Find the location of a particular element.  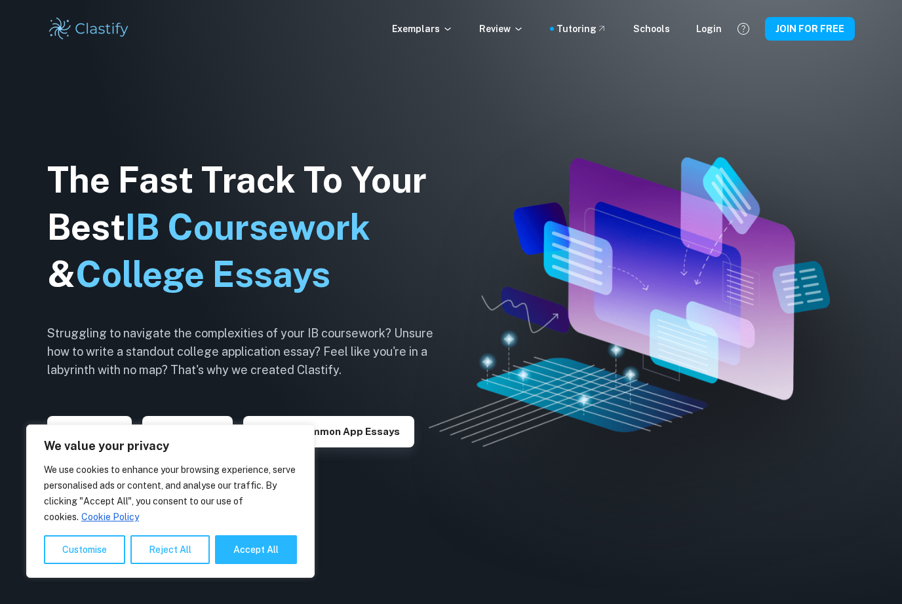

p: Exemplars is located at coordinates (422, 29).